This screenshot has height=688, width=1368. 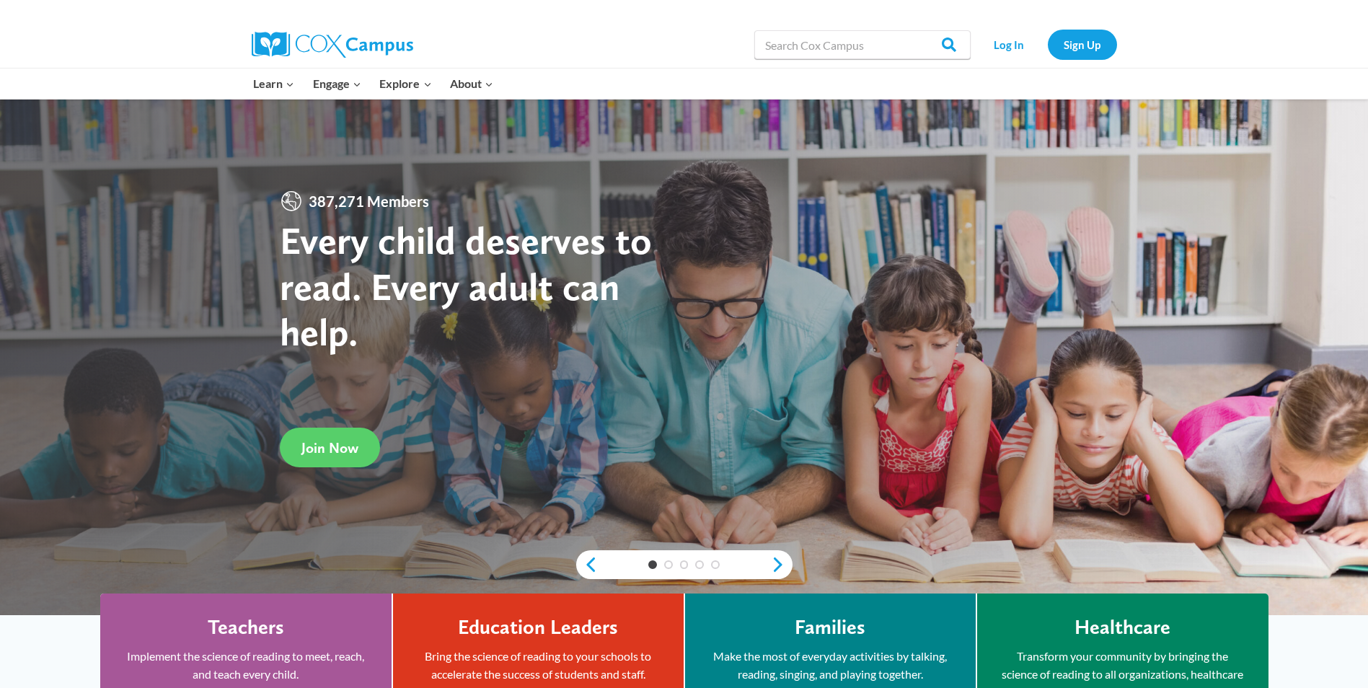 I want to click on a: next, so click(x=782, y=565).